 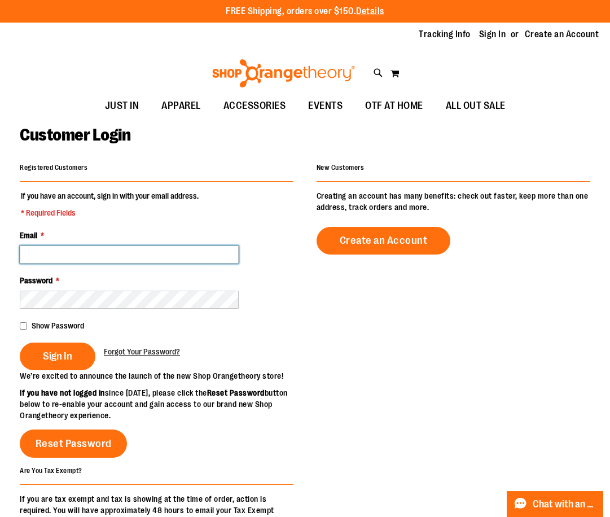 I want to click on span: Forgot Your Password?, so click(x=142, y=351).